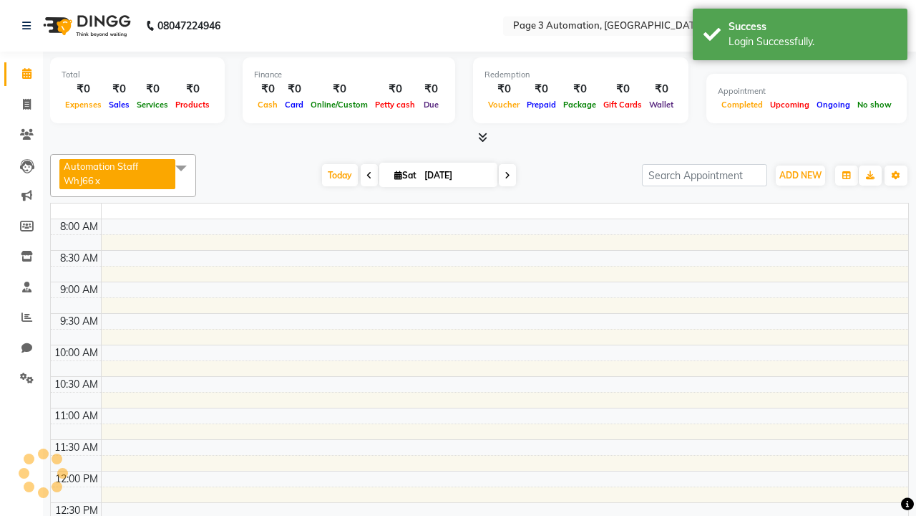  I want to click on span: Automation Staff WhJ66, so click(101, 173).